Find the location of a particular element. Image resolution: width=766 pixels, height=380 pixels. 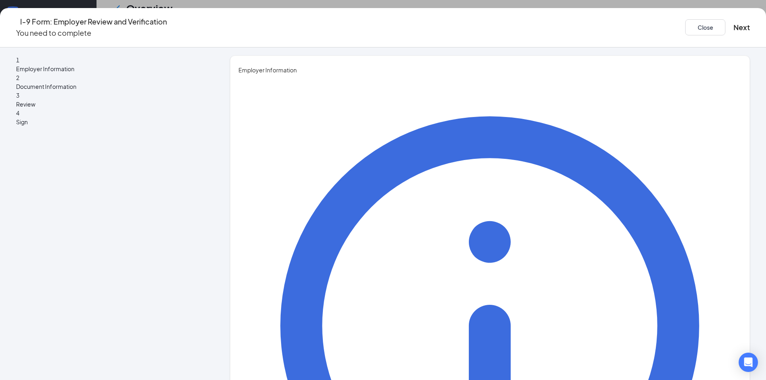

span: Review is located at coordinates (108, 104).